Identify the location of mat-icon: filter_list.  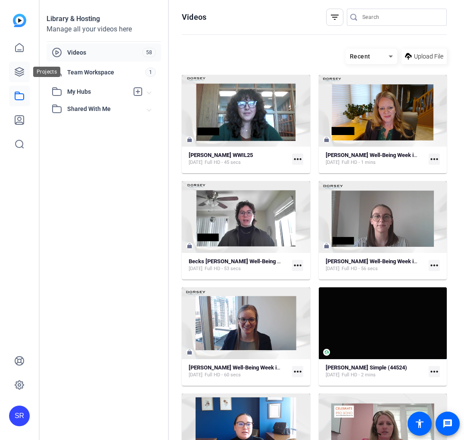
(334, 17).